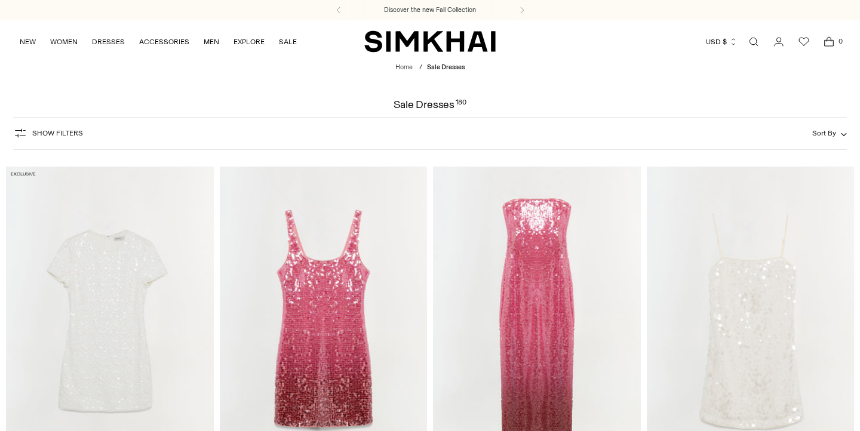  I want to click on h3: Discover the new Fall Collection, so click(430, 10).